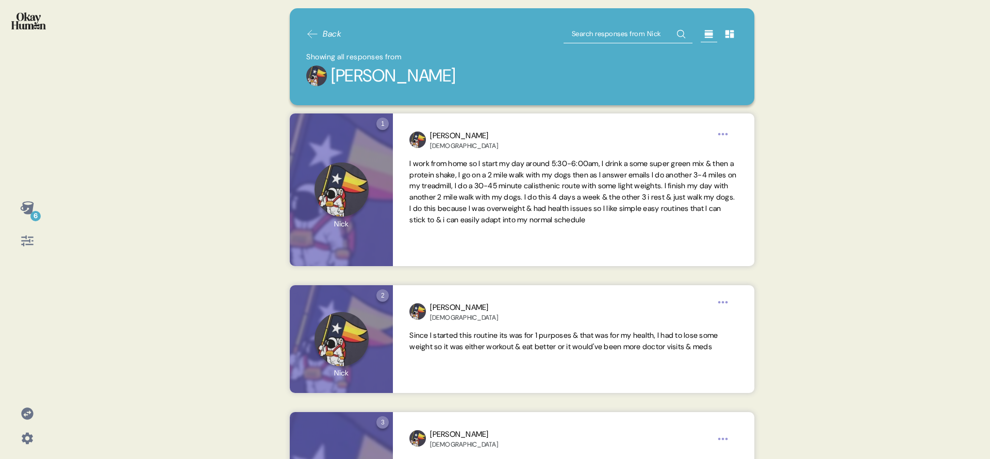  I want to click on span: Since I started this routine its was for 1 purposes & that was for my health, I had to lose some ..., so click(563, 341).